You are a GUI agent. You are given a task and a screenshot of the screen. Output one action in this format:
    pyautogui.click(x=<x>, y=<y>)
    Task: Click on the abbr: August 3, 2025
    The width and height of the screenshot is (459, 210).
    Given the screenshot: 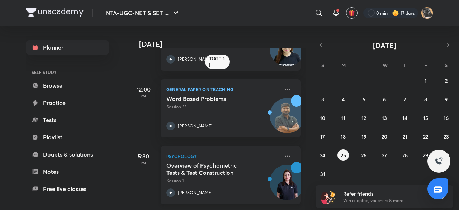 What is the action you would take?
    pyautogui.click(x=323, y=99)
    